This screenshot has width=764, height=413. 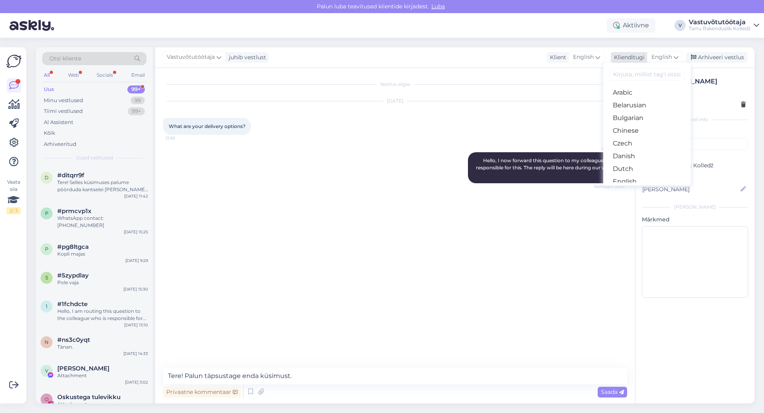 I want to click on div: All, so click(x=47, y=75).